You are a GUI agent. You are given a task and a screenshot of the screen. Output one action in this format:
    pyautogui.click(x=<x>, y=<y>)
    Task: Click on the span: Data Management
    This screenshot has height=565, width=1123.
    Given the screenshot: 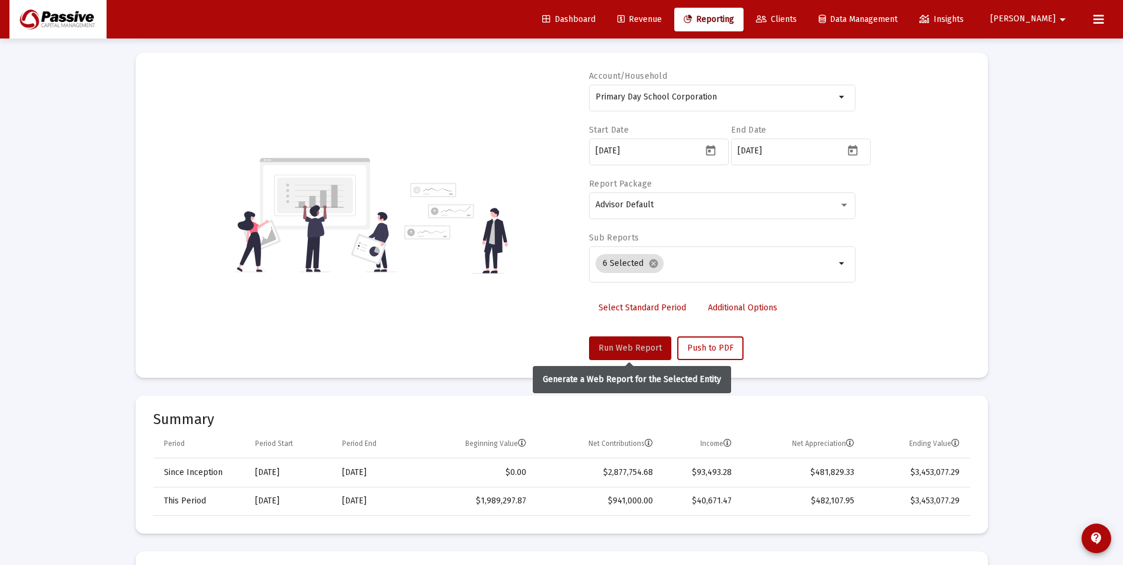 What is the action you would take?
    pyautogui.click(x=857, y=19)
    